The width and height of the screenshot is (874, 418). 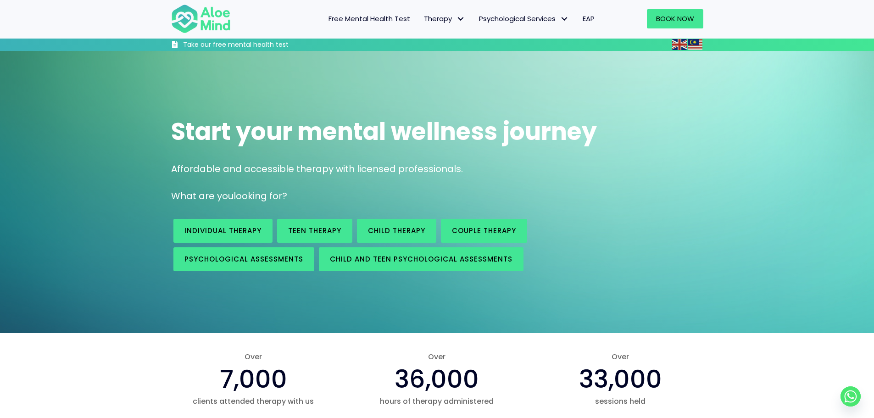 I want to click on span: Start your mental wellness journey, so click(x=384, y=131).